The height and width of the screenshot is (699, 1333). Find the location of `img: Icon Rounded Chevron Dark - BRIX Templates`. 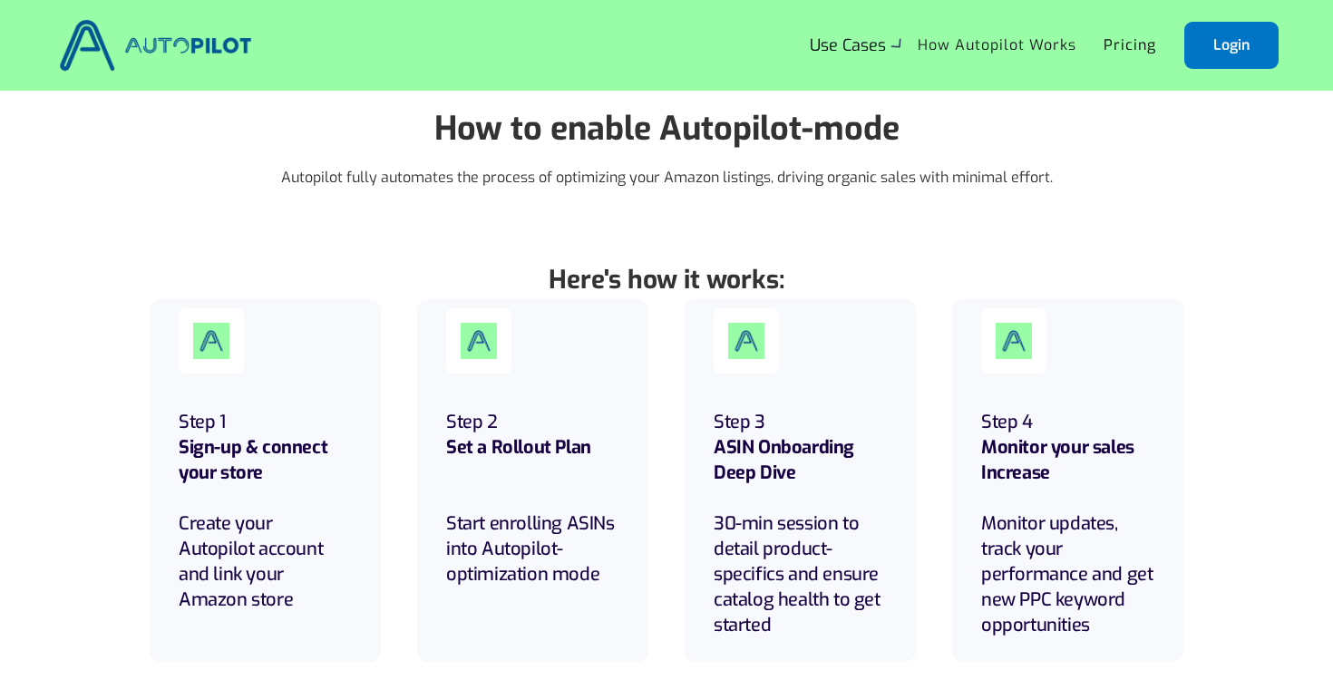

img: Icon Rounded Chevron Dark - BRIX Templates is located at coordinates (898, 45).